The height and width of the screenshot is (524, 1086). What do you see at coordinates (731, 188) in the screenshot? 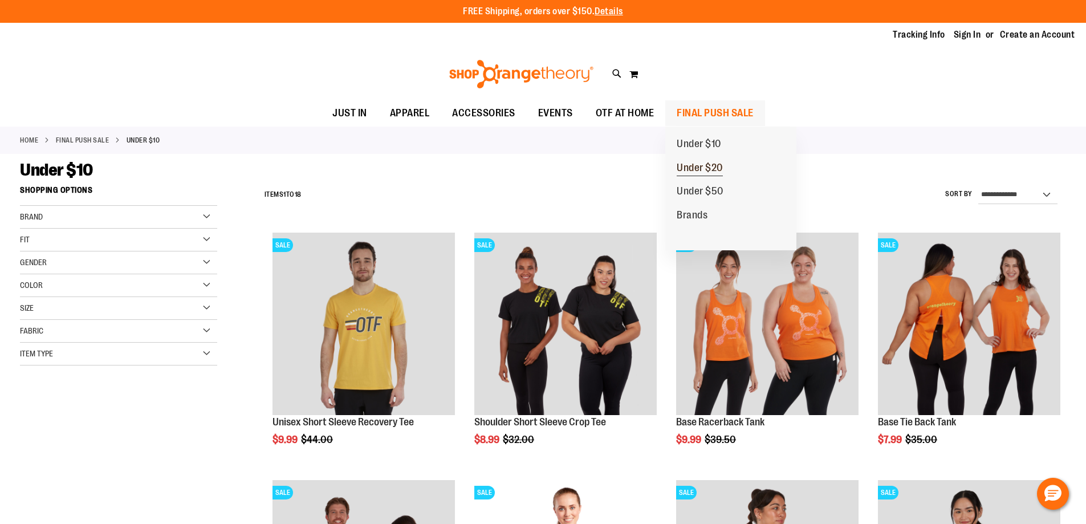
I see `ul: FINAL PUSH SALE` at bounding box center [731, 188].